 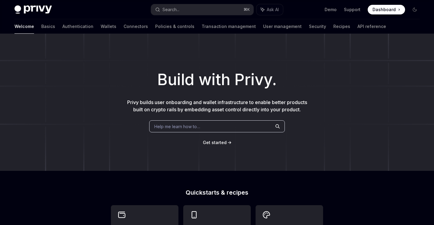 I want to click on h2: Quickstarts & recipes, so click(x=217, y=193).